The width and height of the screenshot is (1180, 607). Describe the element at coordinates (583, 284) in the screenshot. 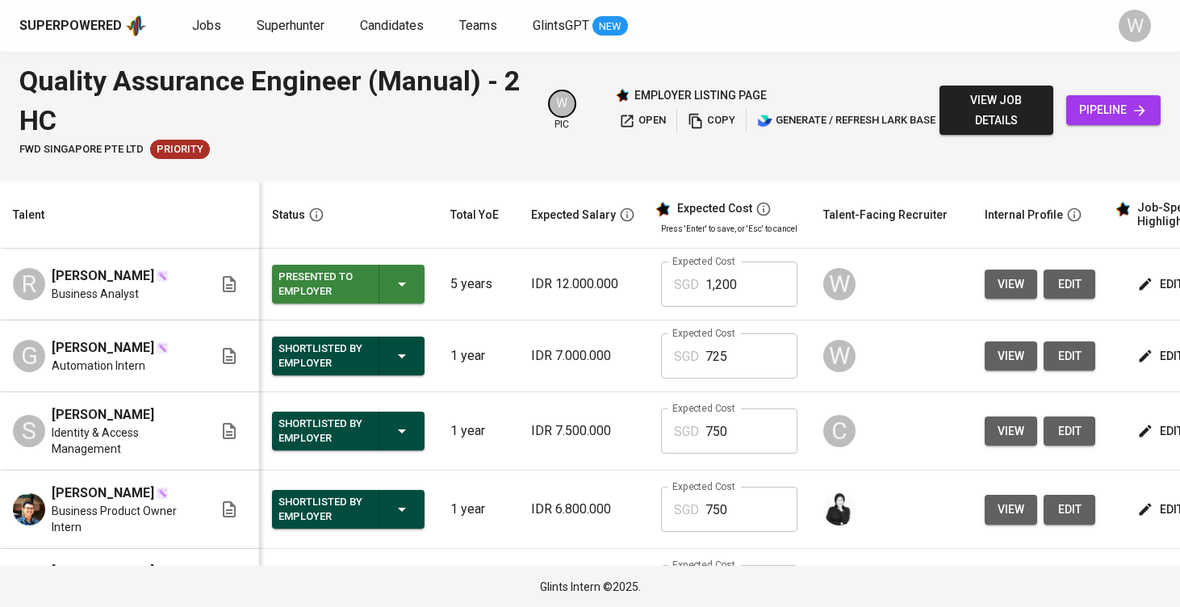

I see `p: IDR 12.000.000` at that location.